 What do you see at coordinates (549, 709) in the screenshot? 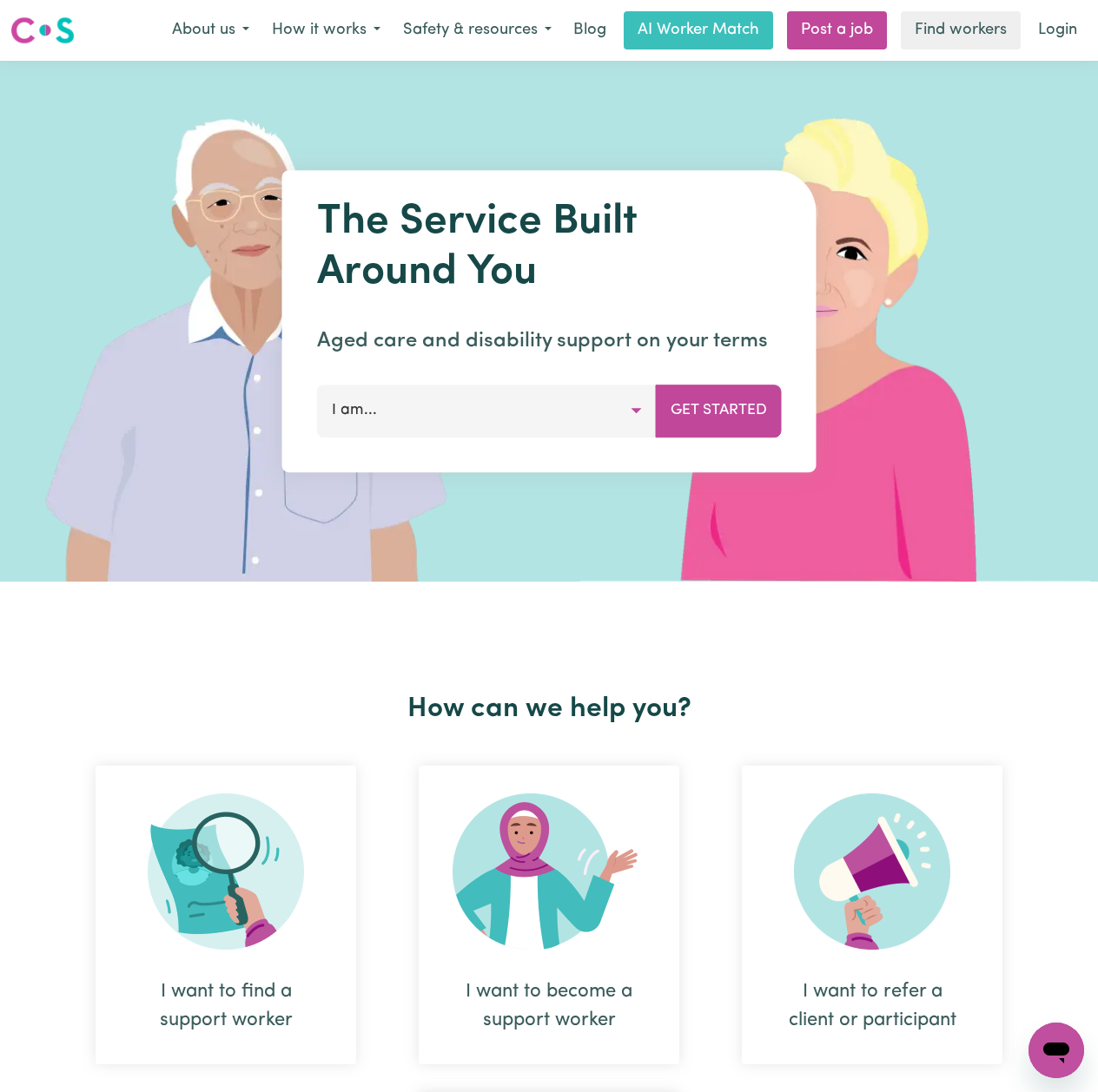
I see `h2: How can we help you?` at bounding box center [549, 709].